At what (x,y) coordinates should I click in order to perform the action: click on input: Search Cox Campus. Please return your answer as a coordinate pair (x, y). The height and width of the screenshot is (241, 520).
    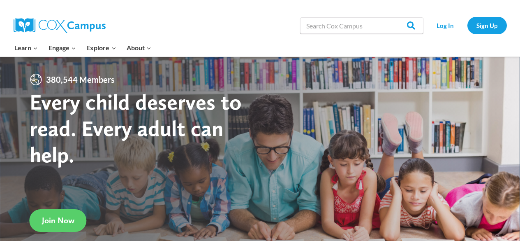
    Looking at the image, I should click on (362, 26).